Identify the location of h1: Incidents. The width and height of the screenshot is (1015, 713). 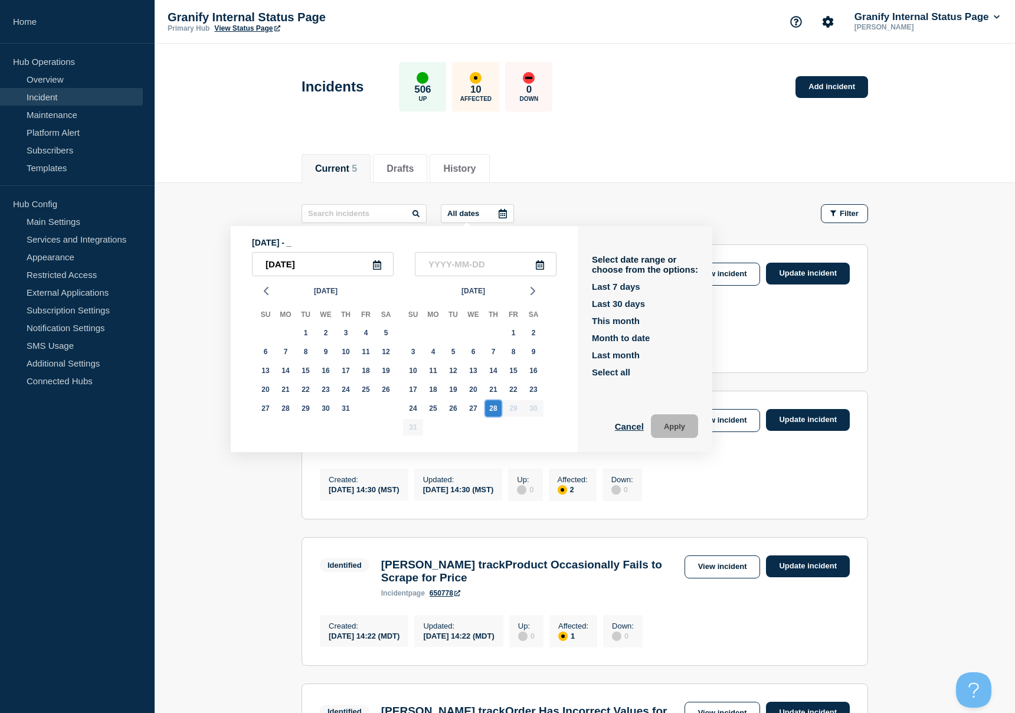
(332, 87).